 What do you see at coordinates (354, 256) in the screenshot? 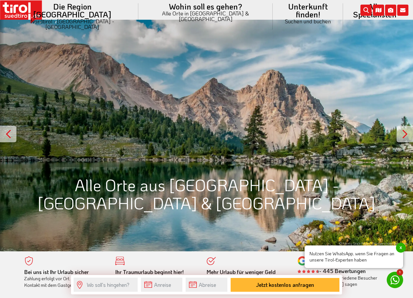
I see `span: Nutzen Sie WhatsApp, wenn Sie Fragen an unsere Tirol-Experten haben` at bounding box center [354, 256].